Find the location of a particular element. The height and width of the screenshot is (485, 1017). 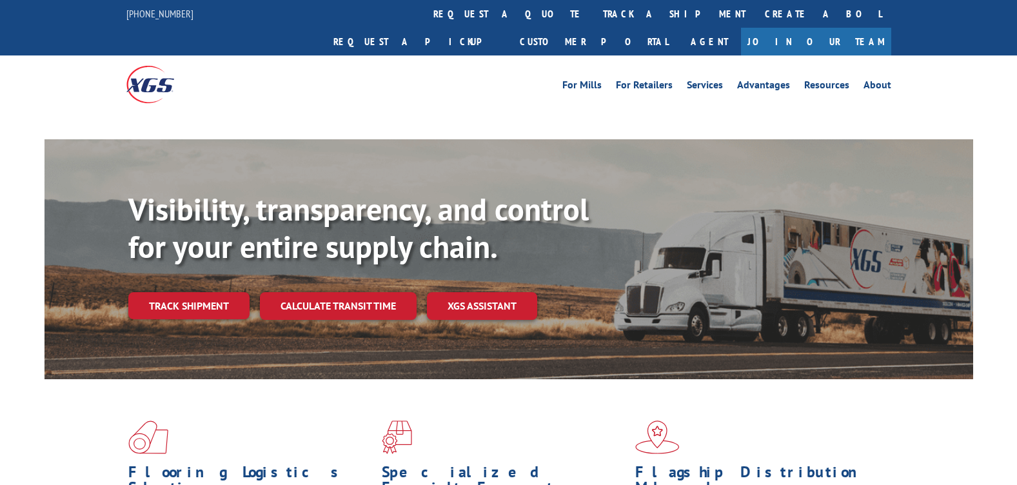

a: Calculate transit time is located at coordinates (338, 306).